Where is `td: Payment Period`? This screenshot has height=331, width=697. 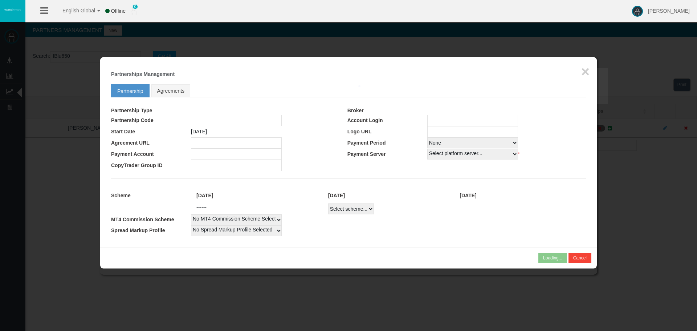 td: Payment Period is located at coordinates (387, 143).